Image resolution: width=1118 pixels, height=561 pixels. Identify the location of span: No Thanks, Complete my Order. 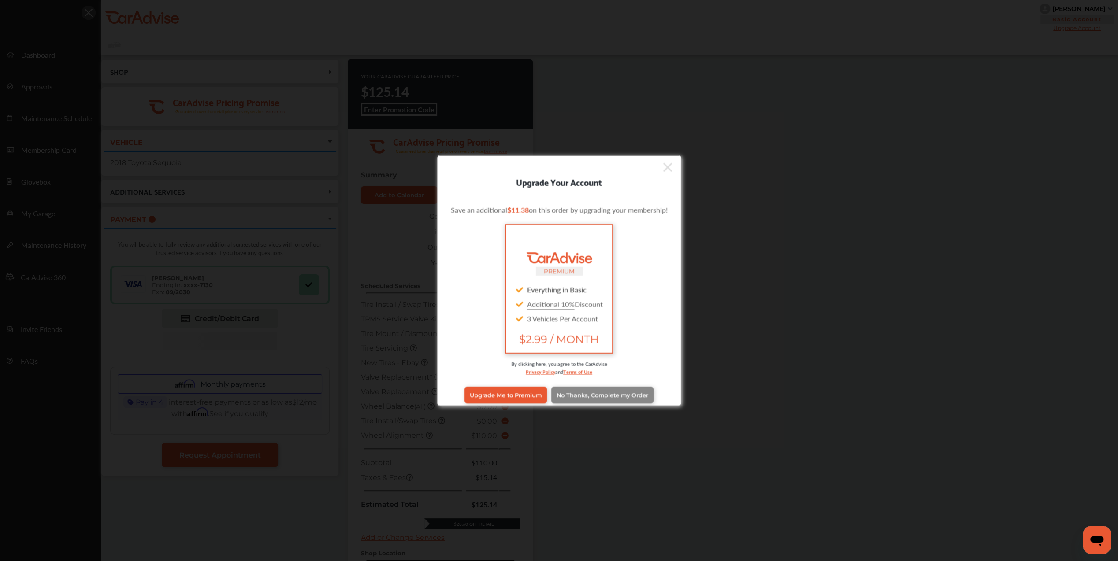
(602, 395).